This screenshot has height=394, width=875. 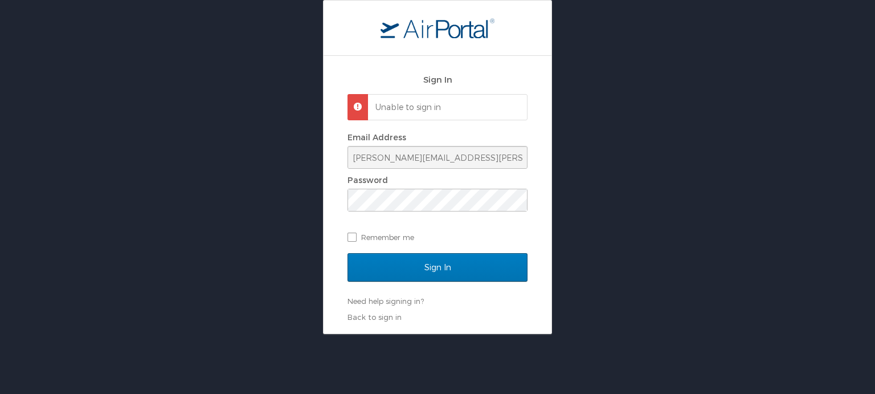 What do you see at coordinates (386, 301) in the screenshot?
I see `a: Need help signing in?` at bounding box center [386, 301].